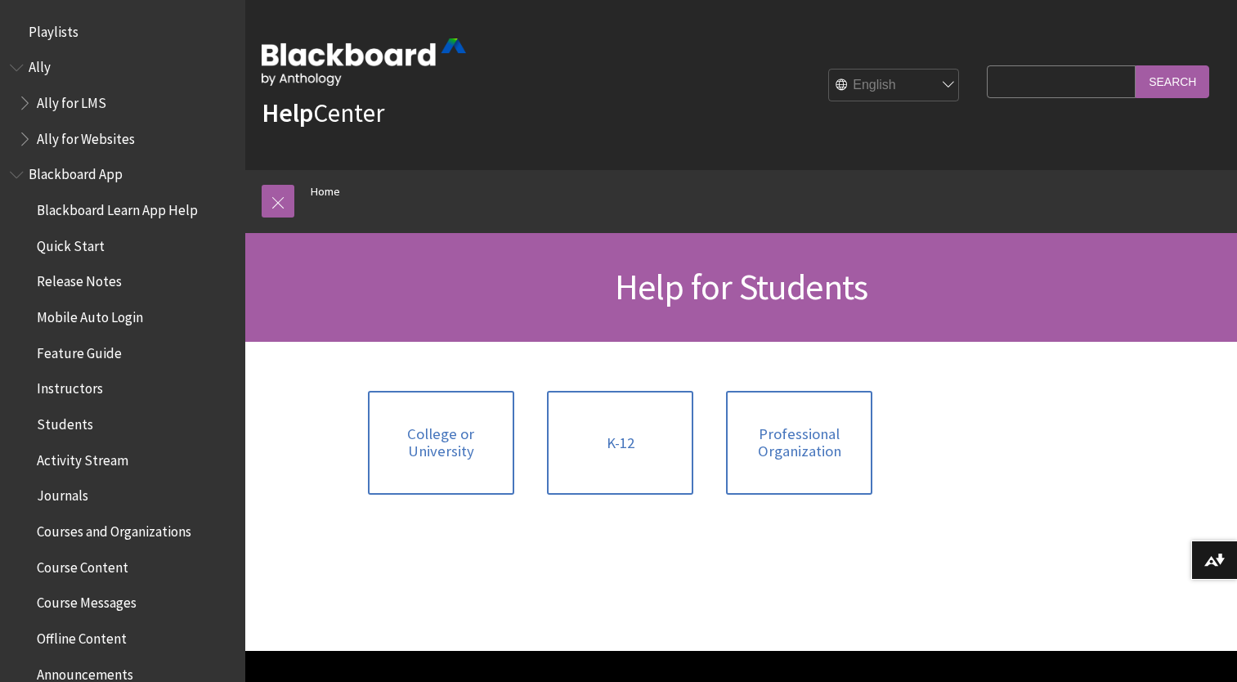  I want to click on span: Quick Start, so click(70, 243).